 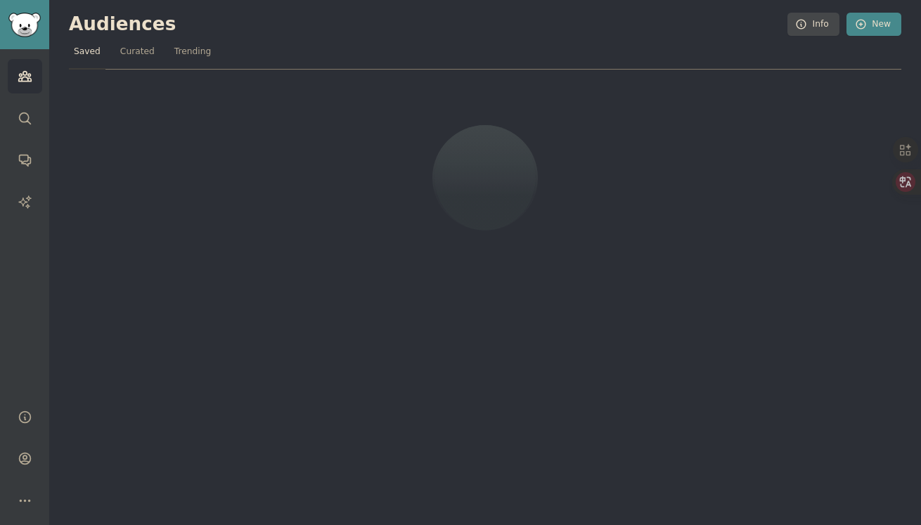 What do you see at coordinates (137, 55) in the screenshot?
I see `a: Curated` at bounding box center [137, 55].